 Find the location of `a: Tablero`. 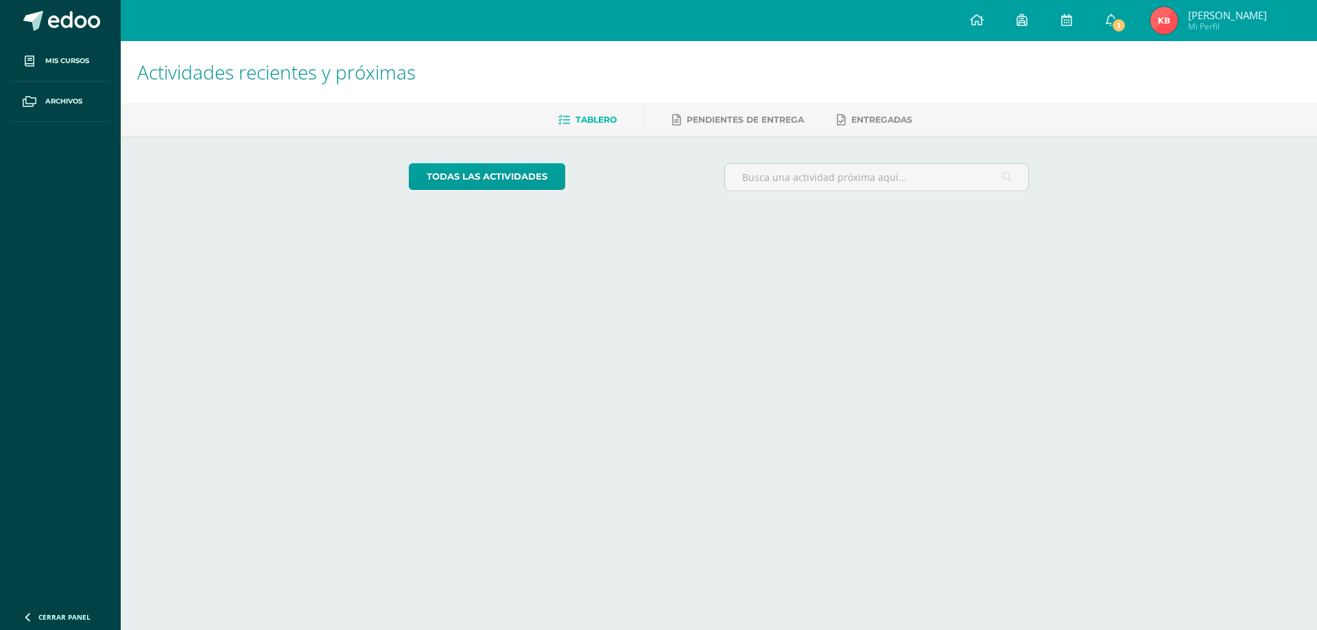

a: Tablero is located at coordinates (587, 120).